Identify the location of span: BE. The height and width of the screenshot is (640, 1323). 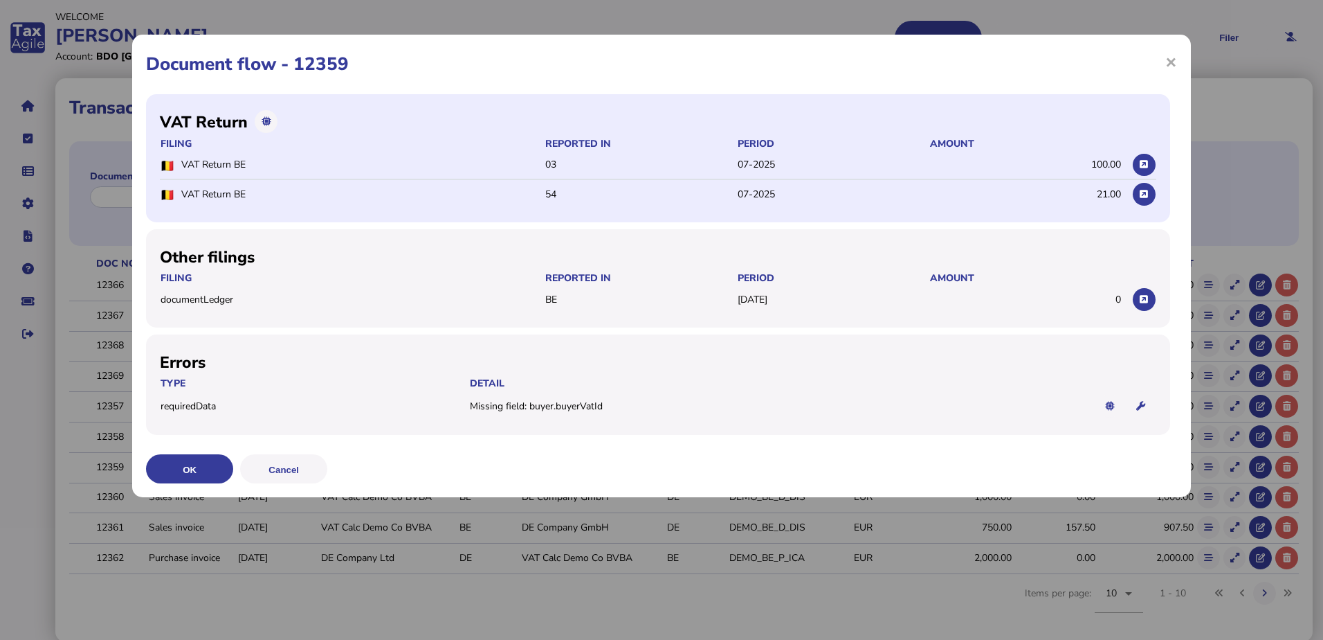
(551, 299).